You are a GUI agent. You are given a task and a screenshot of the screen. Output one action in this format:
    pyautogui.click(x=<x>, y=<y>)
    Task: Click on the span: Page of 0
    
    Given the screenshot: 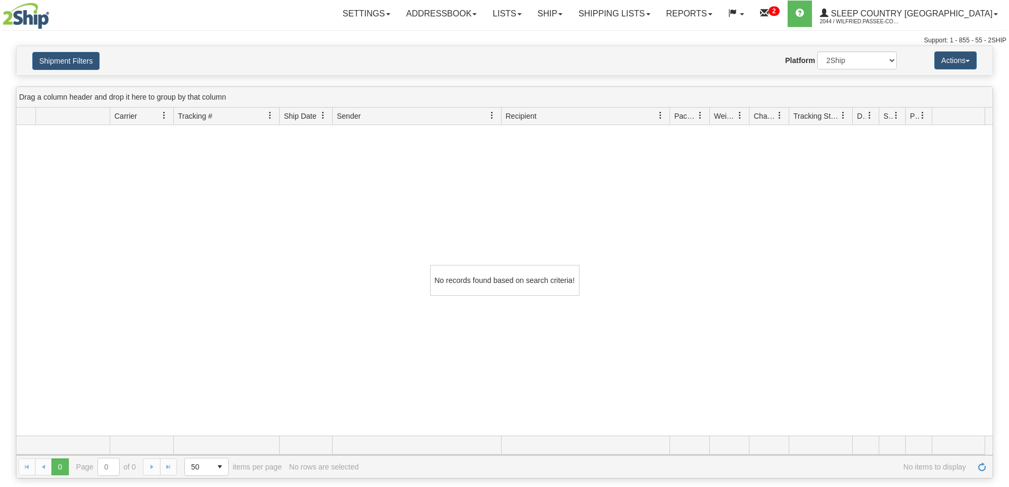 What is the action you would take?
    pyautogui.click(x=106, y=467)
    